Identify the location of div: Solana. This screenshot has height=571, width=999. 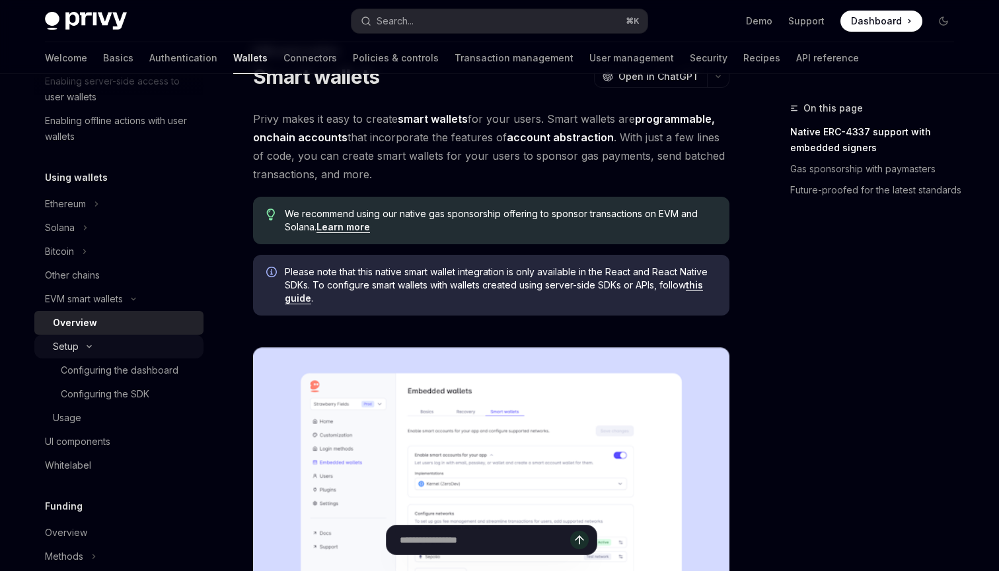
(59, 228).